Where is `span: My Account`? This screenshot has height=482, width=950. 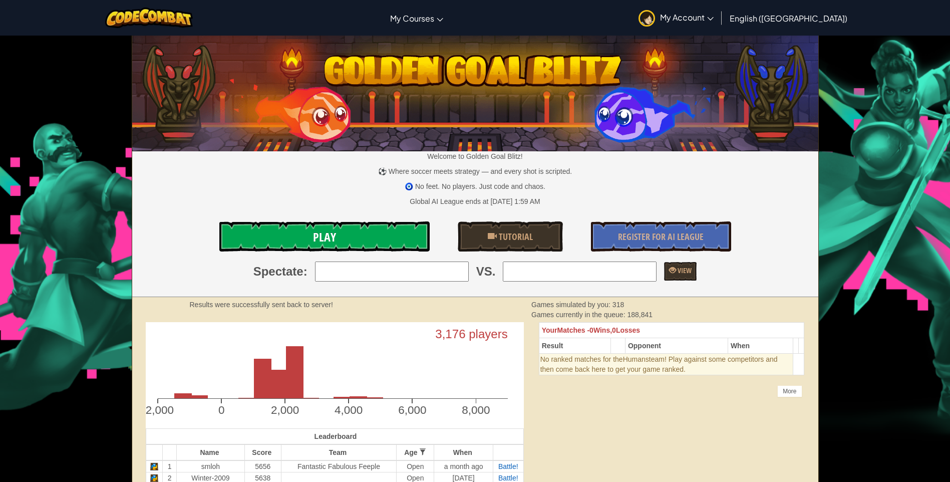
span: My Account is located at coordinates (687, 17).